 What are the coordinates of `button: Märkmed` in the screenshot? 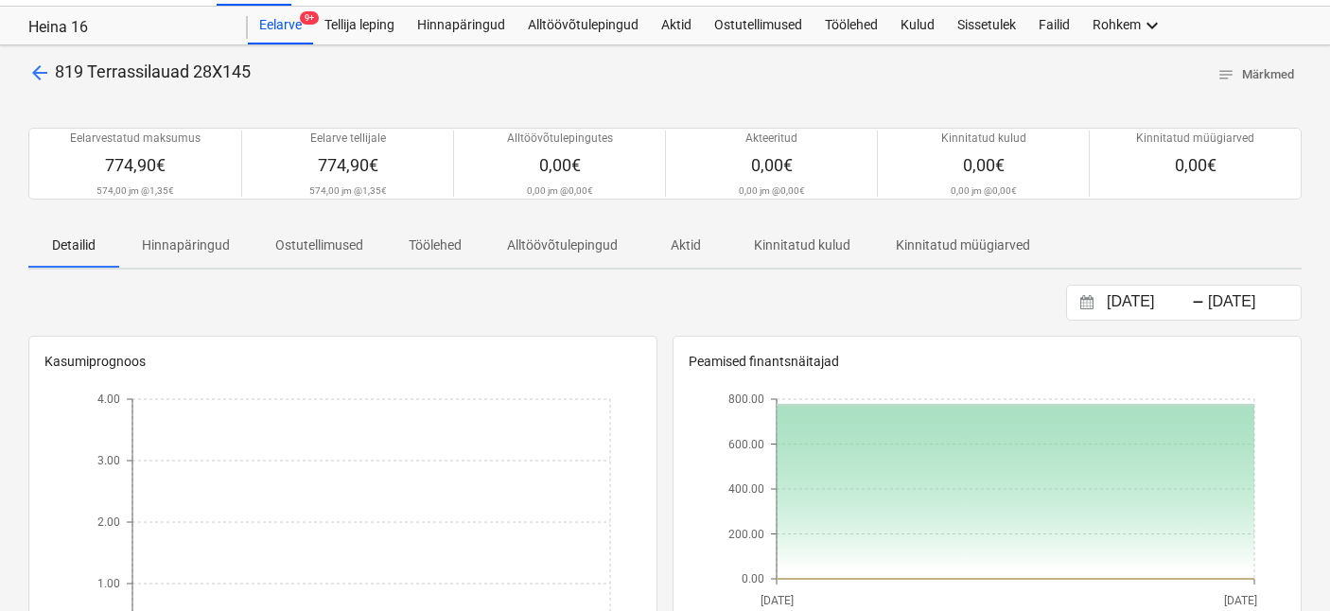 It's located at (1255, 75).